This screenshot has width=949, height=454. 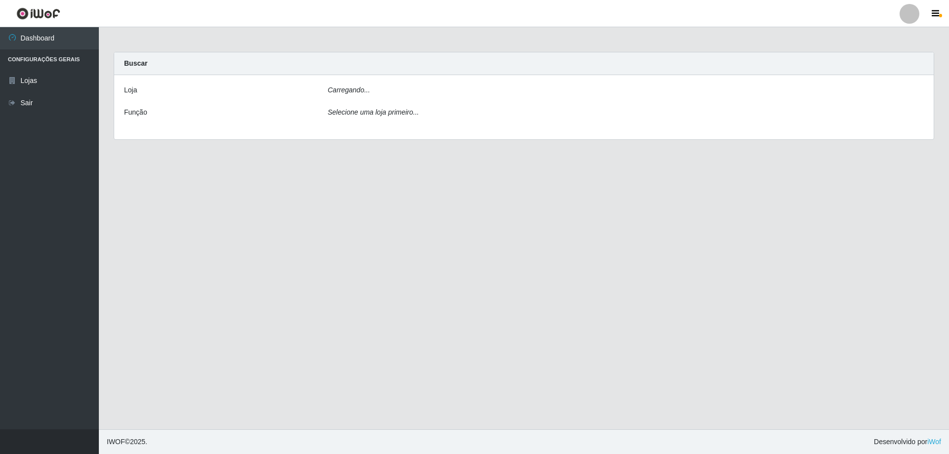 I want to click on label: Função, so click(x=135, y=112).